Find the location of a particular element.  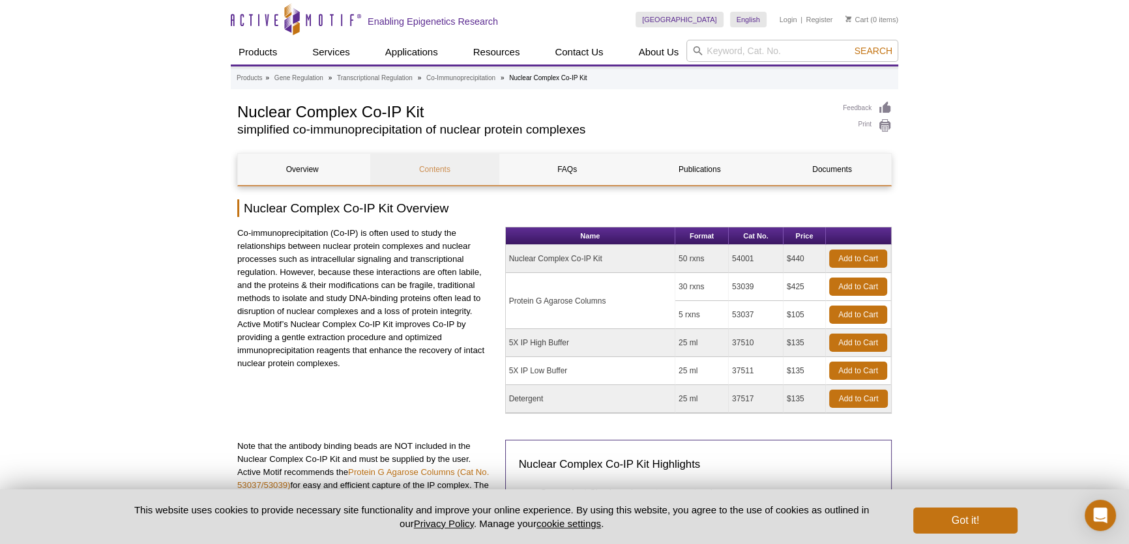

a: Cart is located at coordinates (856, 20).